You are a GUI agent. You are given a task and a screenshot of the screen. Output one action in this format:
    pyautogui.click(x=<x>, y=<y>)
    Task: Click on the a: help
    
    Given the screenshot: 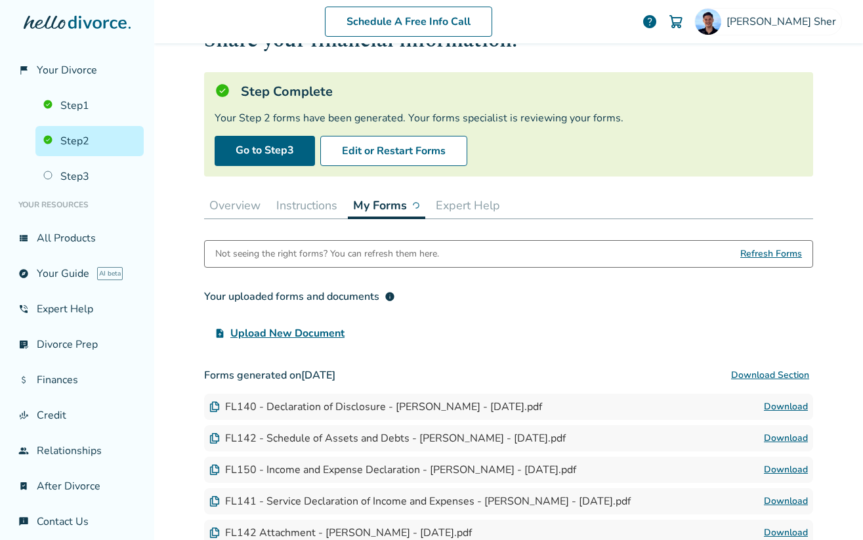 What is the action you would take?
    pyautogui.click(x=649, y=22)
    